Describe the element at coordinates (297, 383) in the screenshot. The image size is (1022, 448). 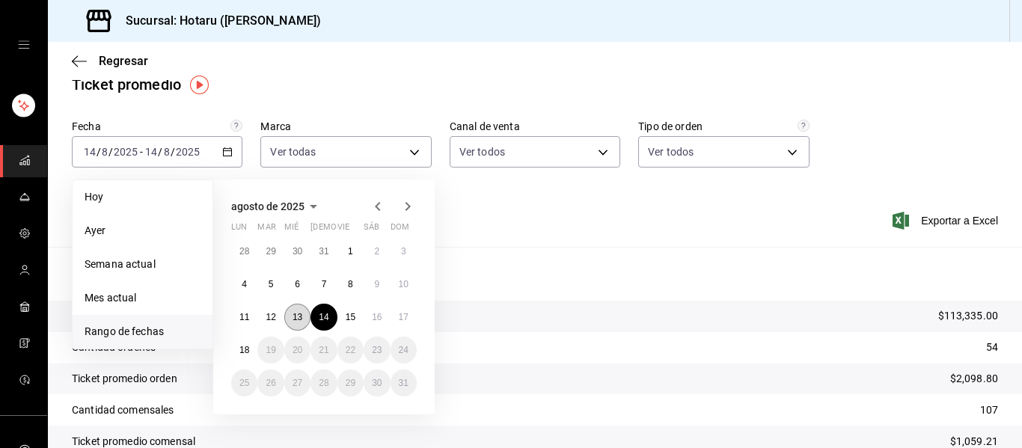
I see `button: 27 de agosto de 2025` at that location.